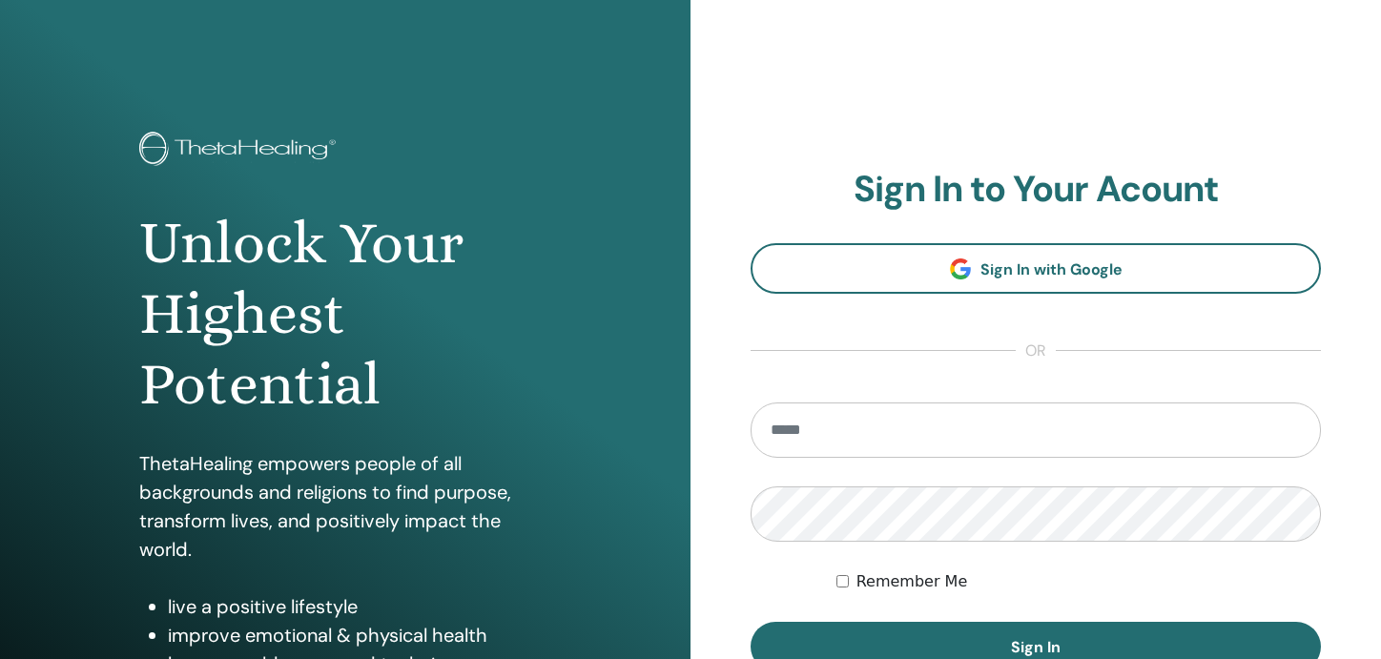  I want to click on a: Sign In with Google, so click(1036, 268).